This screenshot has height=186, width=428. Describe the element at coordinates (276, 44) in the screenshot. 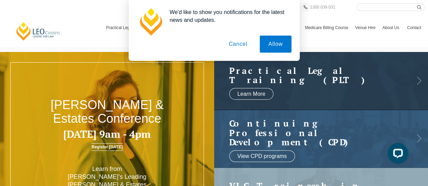

I see `button: Allow` at that location.